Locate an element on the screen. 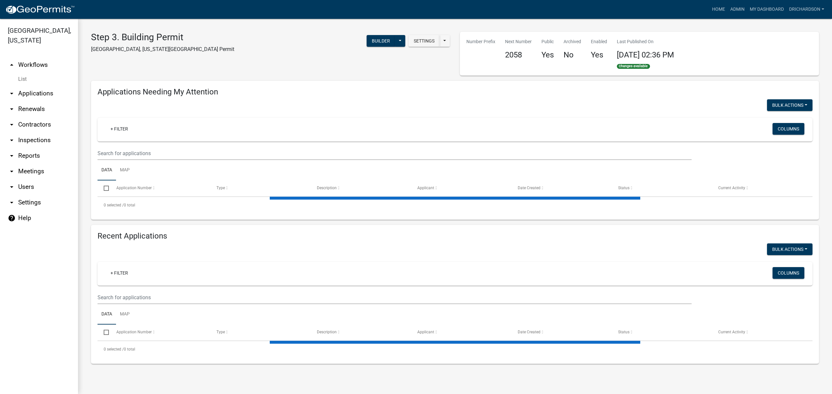  h4: 2058 is located at coordinates (518, 55).